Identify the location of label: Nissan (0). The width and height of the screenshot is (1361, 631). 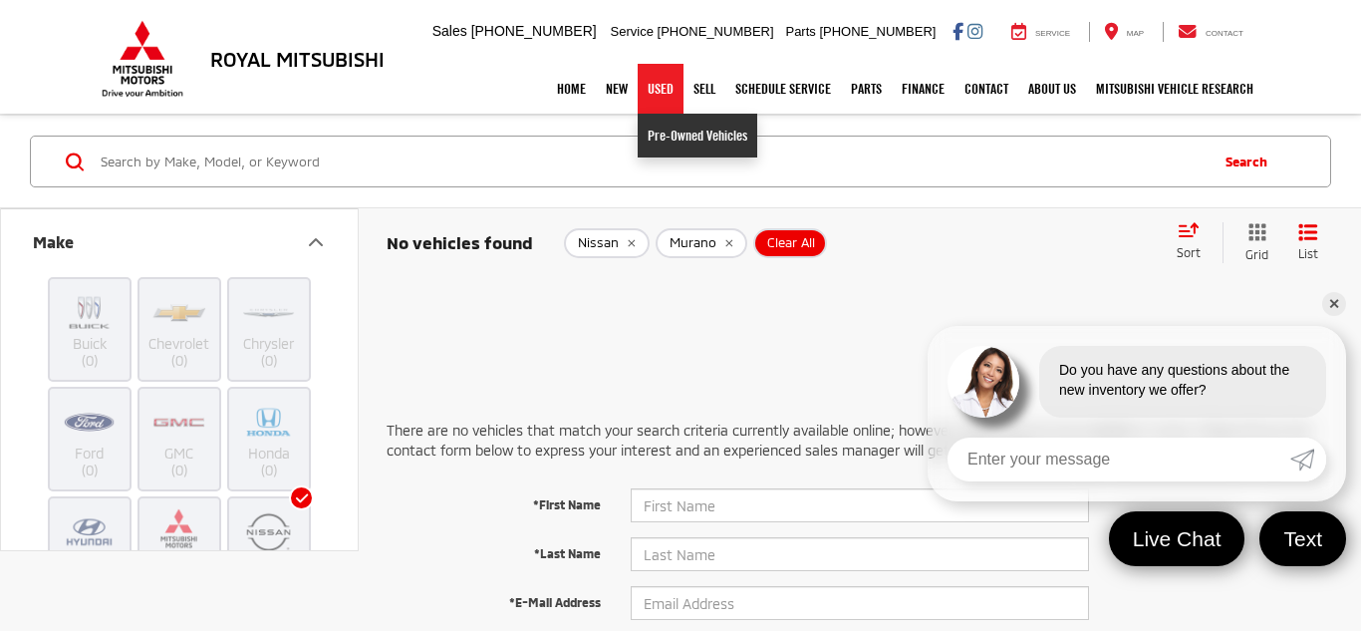
(269, 548).